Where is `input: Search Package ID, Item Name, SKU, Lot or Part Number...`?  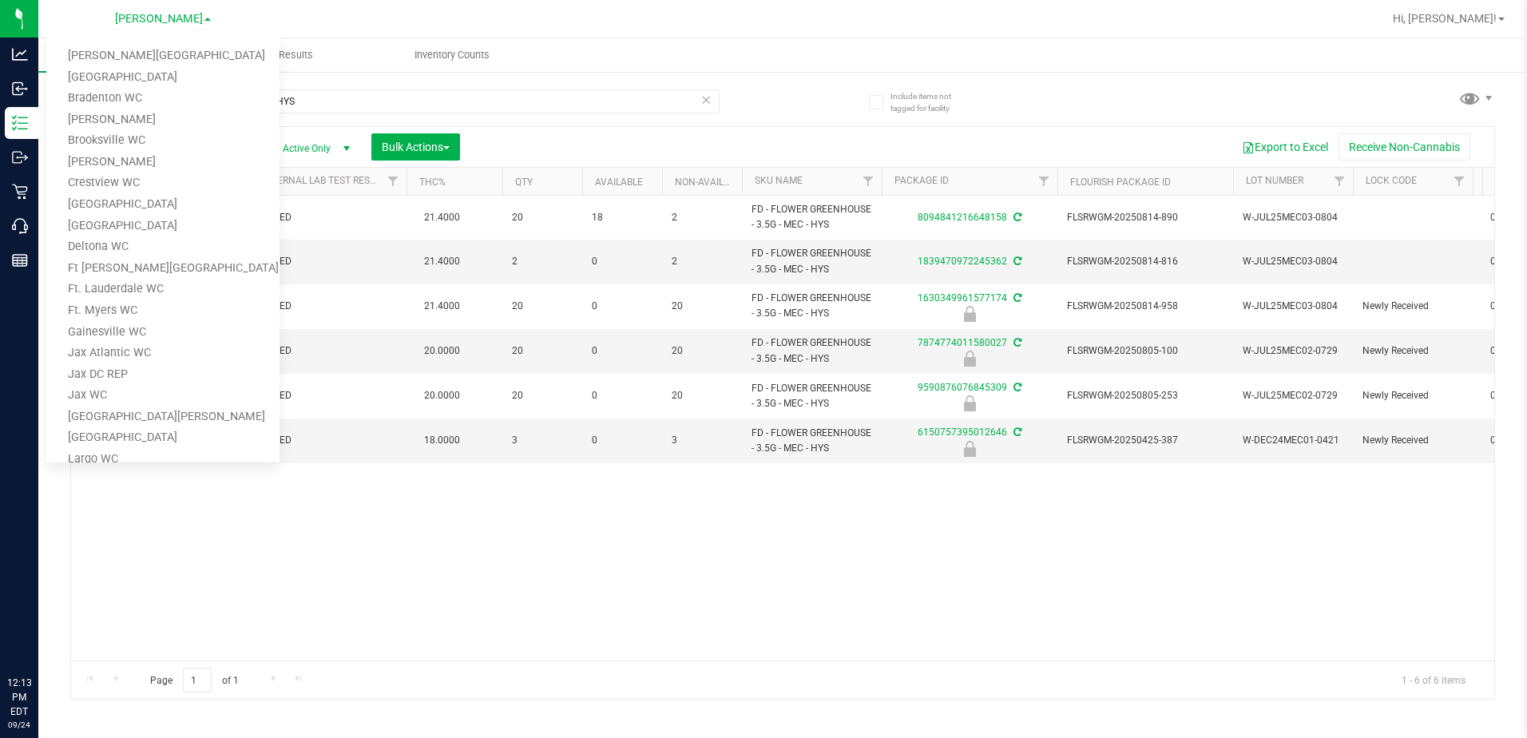 input: Search Package ID, Item Name, SKU, Lot or Part Number... is located at coordinates (395, 101).